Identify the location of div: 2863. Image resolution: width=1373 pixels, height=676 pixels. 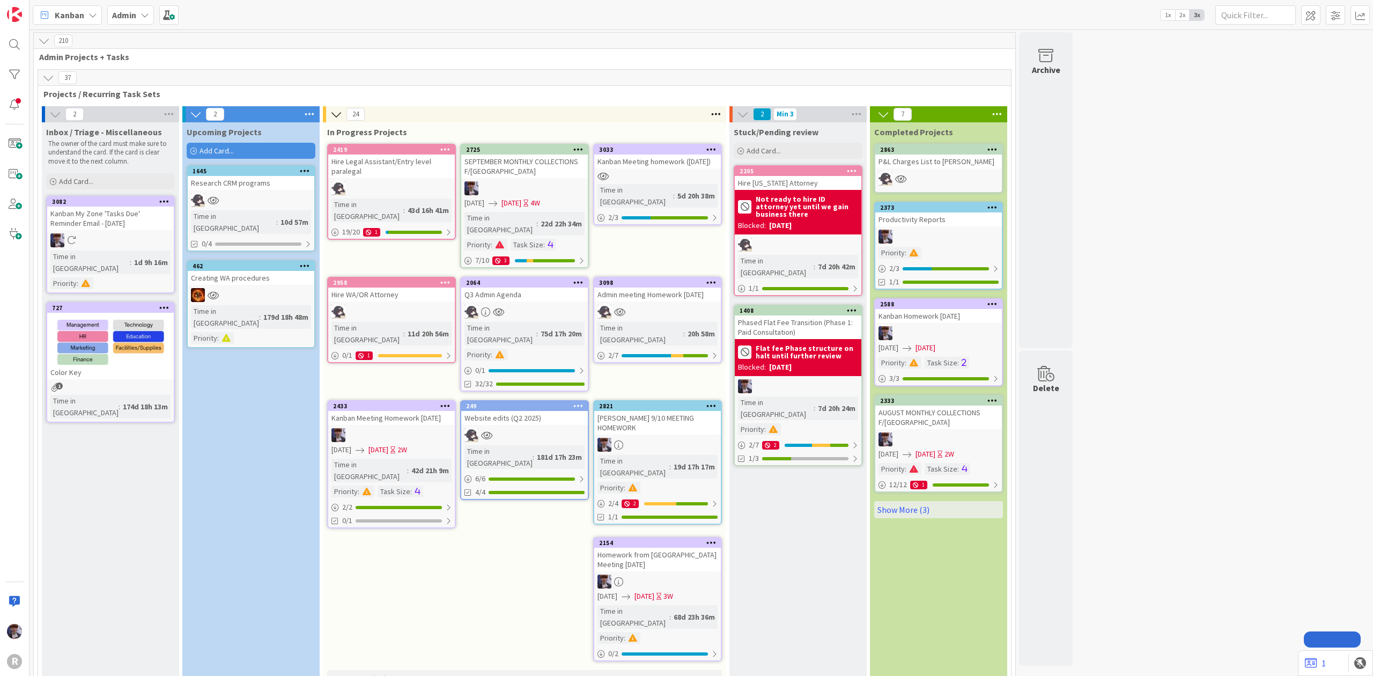
(939, 150).